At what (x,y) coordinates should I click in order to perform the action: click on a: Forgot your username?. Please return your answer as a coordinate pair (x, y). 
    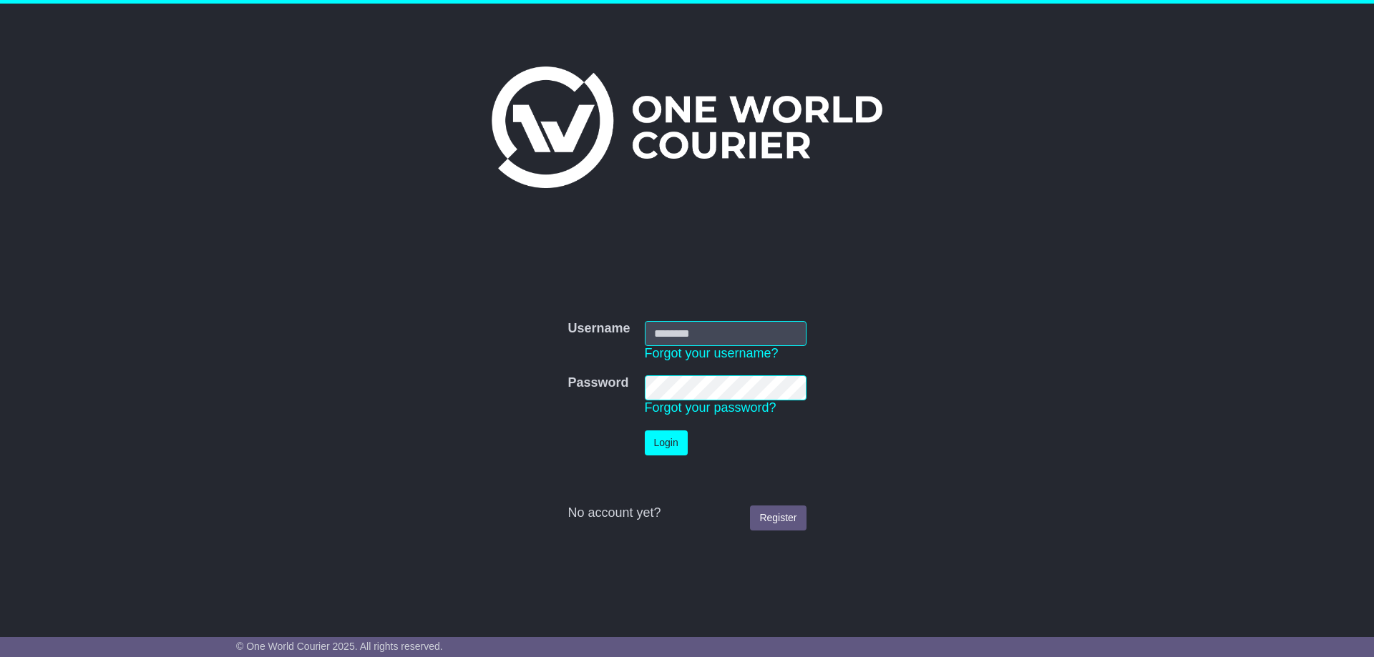
    Looking at the image, I should click on (711, 353).